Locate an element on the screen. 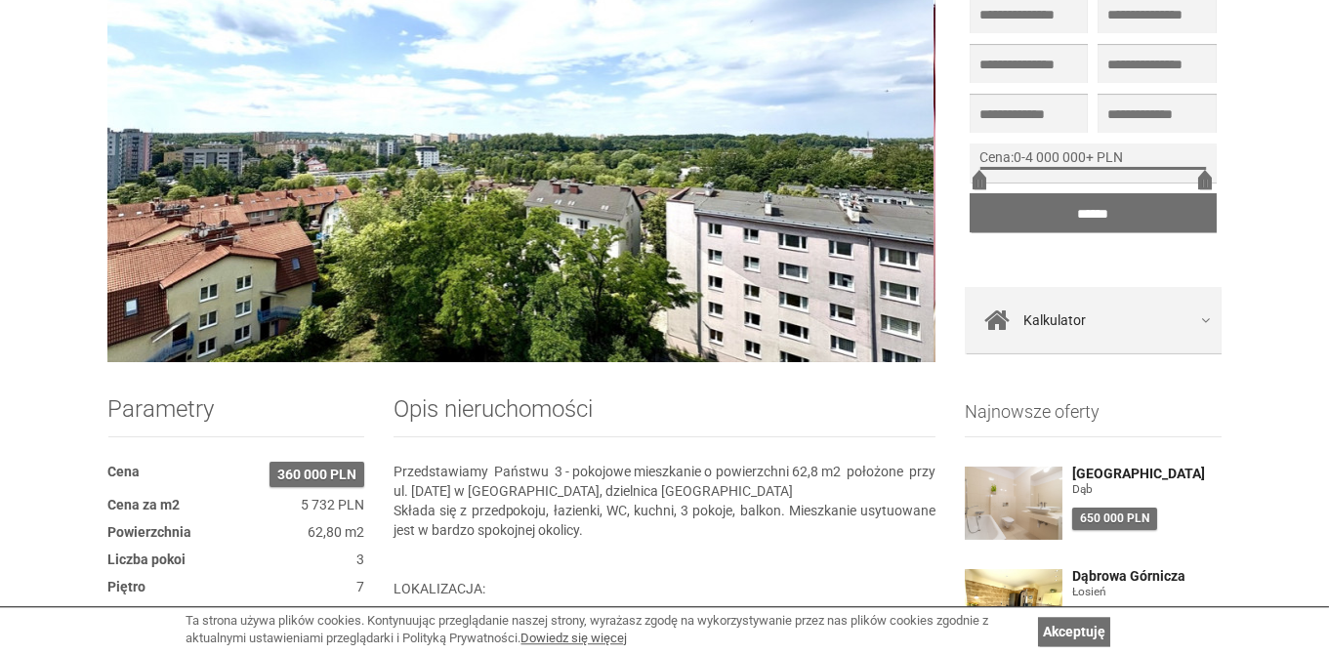 The width and height of the screenshot is (1329, 654). h4: Dąbrowa Górnicza is located at coordinates (1147, 576).